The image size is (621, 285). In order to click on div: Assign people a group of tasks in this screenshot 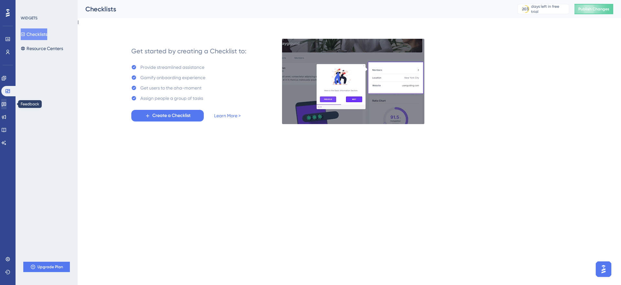, I will do `click(172, 98)`.